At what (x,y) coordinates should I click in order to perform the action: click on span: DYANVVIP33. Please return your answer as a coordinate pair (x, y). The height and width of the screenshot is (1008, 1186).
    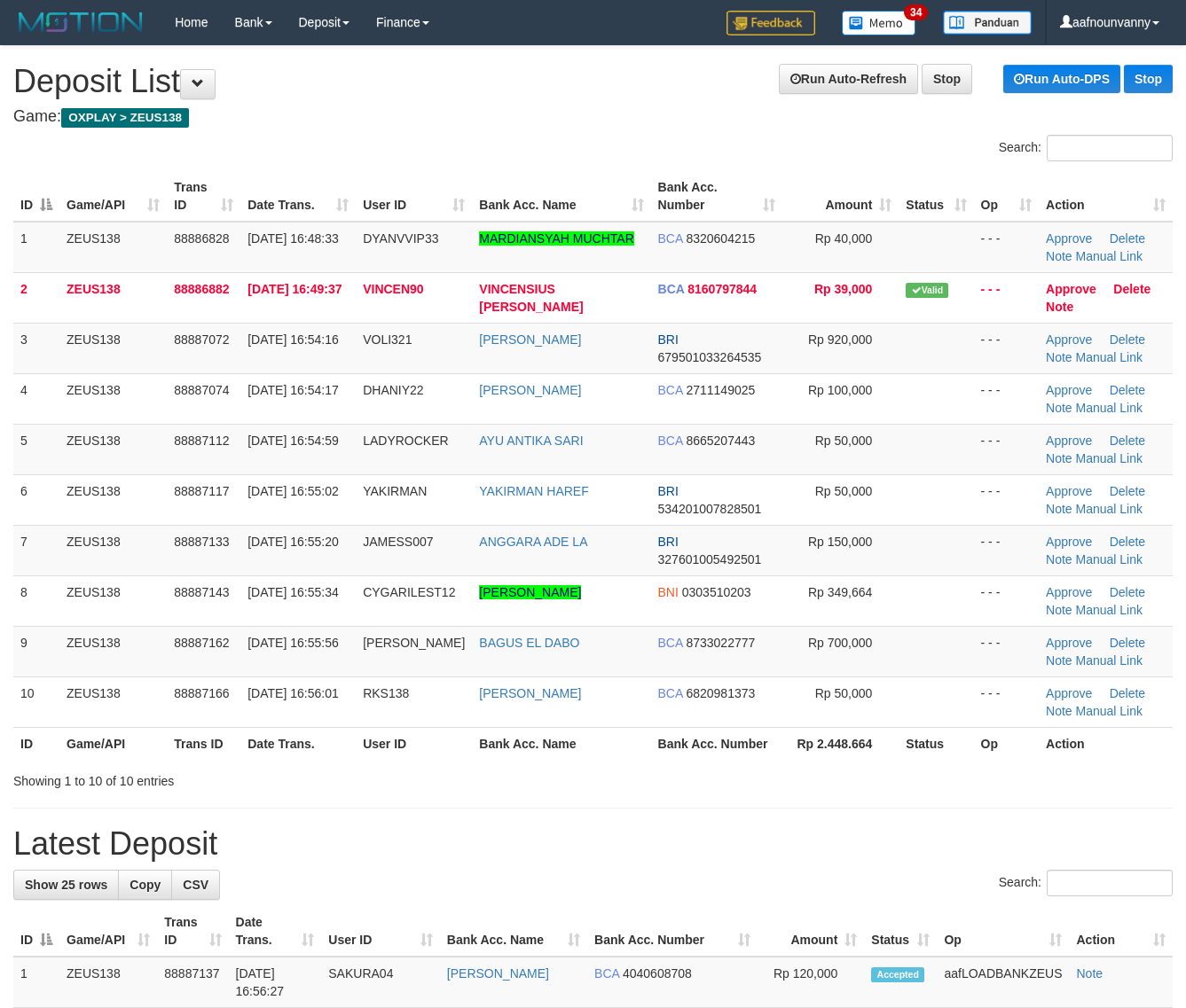
    Looking at the image, I should click on (400, 239).